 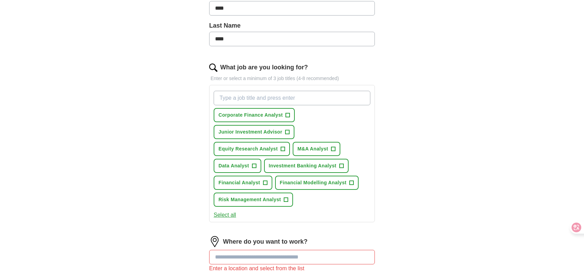 I want to click on button: Data Analyst, so click(x=238, y=166).